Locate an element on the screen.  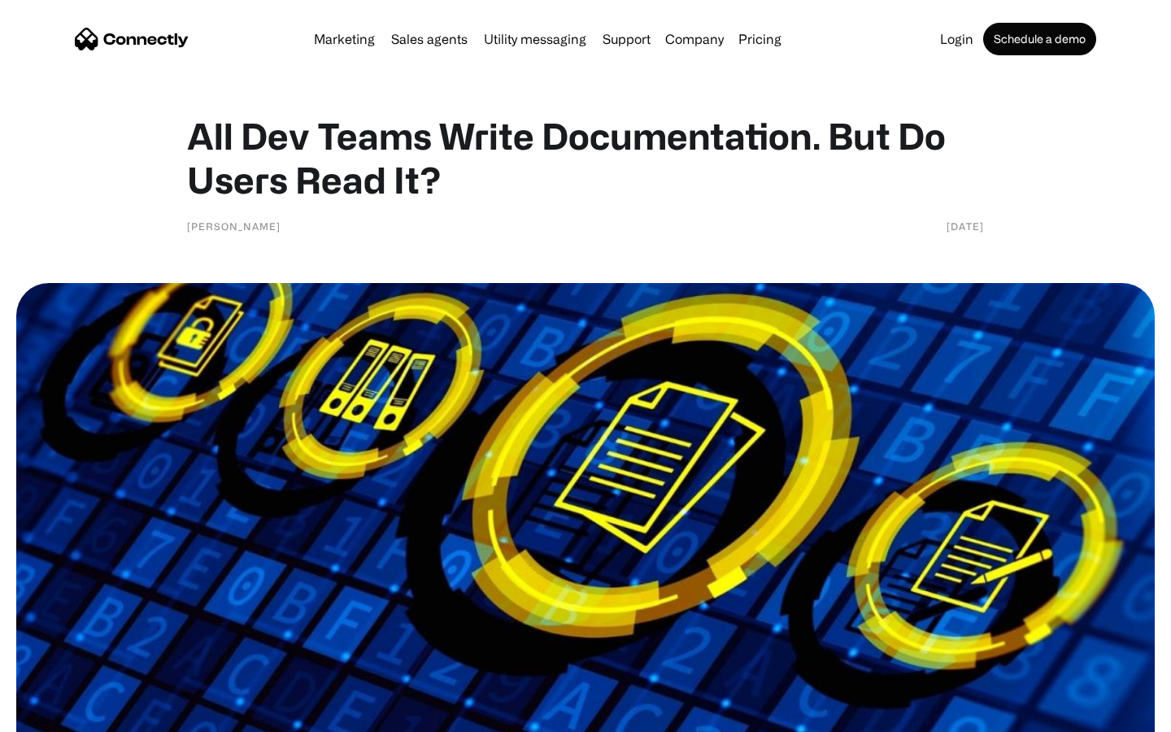
a: Login is located at coordinates (956, 39).